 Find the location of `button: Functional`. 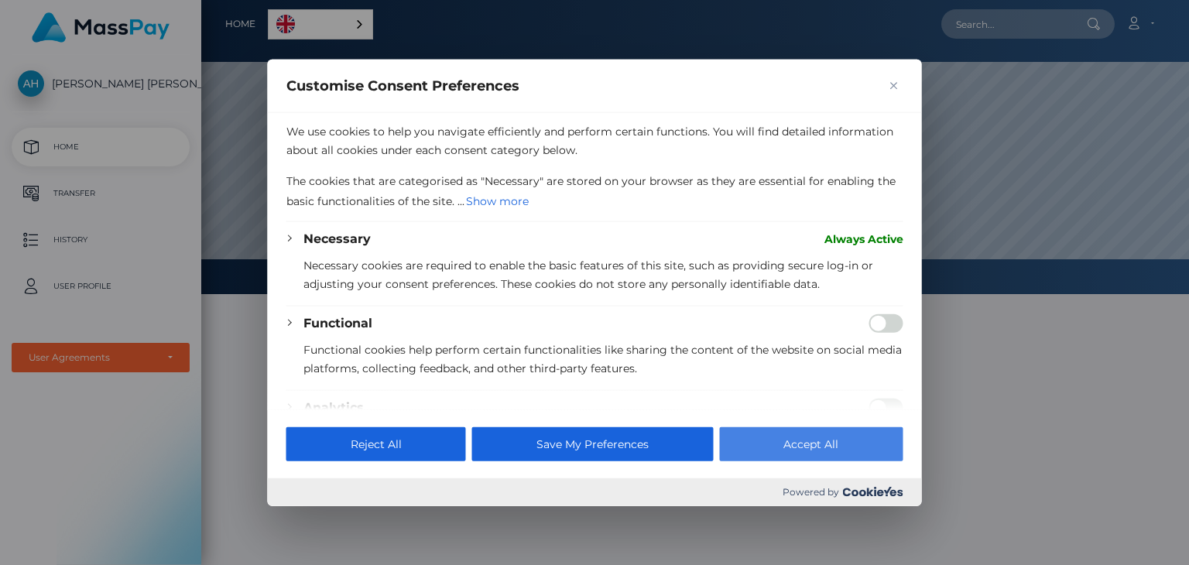

button: Functional is located at coordinates (338, 324).